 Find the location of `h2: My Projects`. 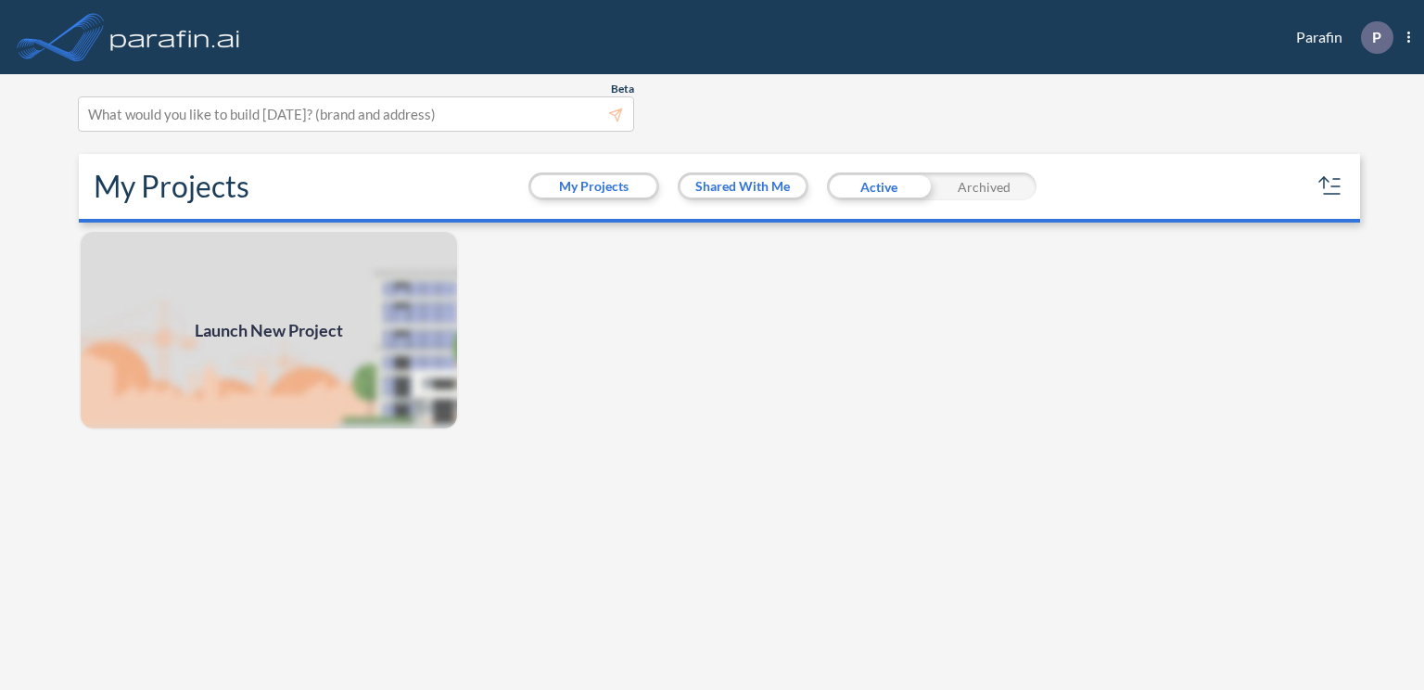

h2: My Projects is located at coordinates (171, 186).